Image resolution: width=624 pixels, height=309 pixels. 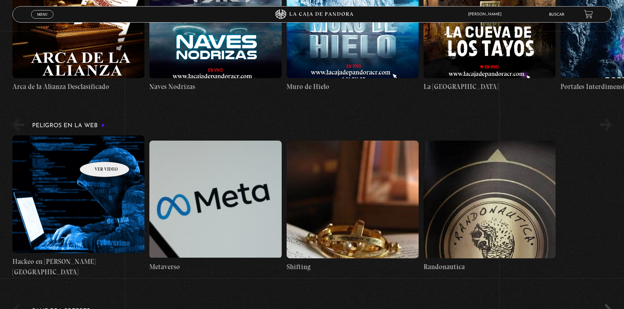 What do you see at coordinates (215, 87) in the screenshot?
I see `h4: Naves Nodrizas` at bounding box center [215, 87].